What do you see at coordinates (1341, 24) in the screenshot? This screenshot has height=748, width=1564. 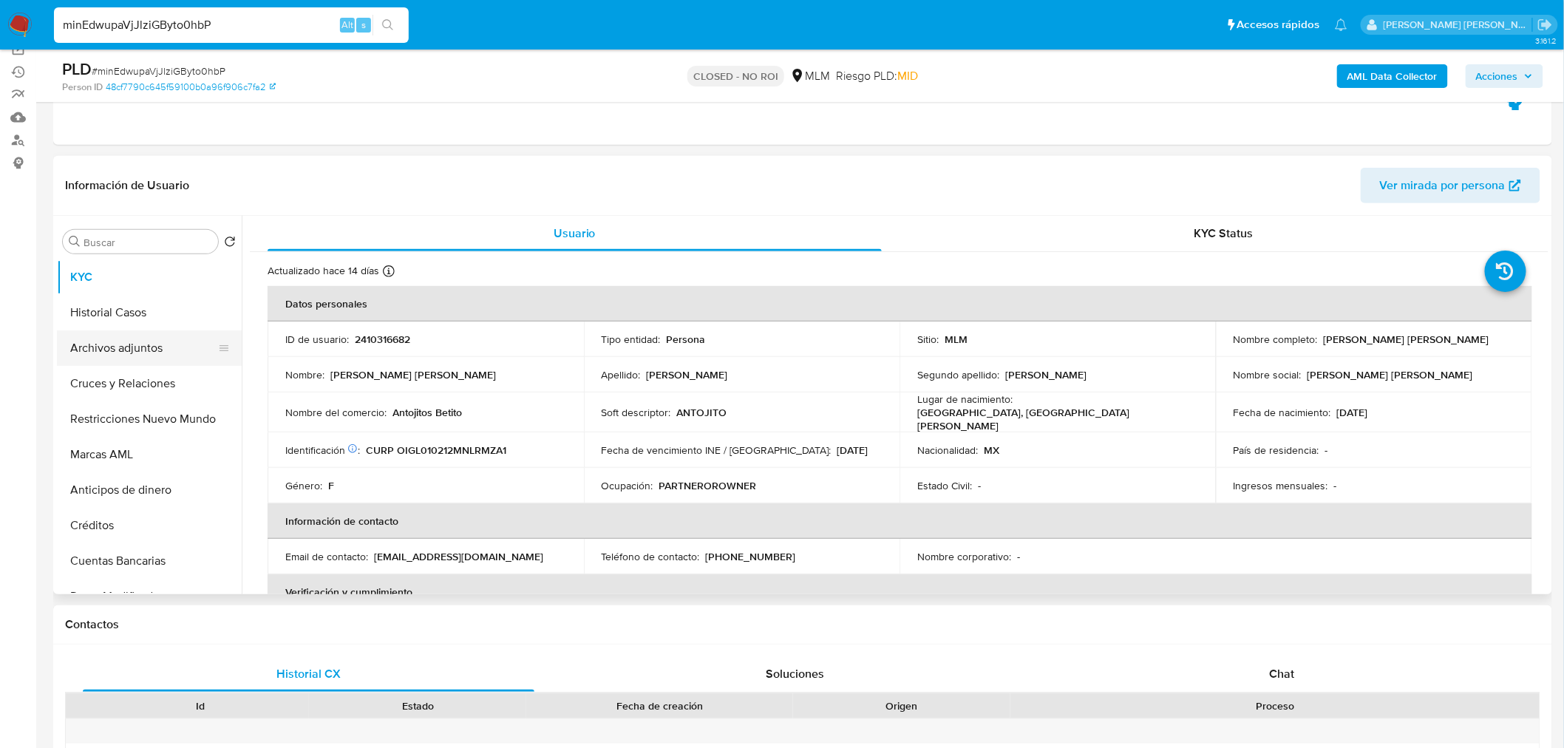 I see `a: Notificaciones` at bounding box center [1341, 24].